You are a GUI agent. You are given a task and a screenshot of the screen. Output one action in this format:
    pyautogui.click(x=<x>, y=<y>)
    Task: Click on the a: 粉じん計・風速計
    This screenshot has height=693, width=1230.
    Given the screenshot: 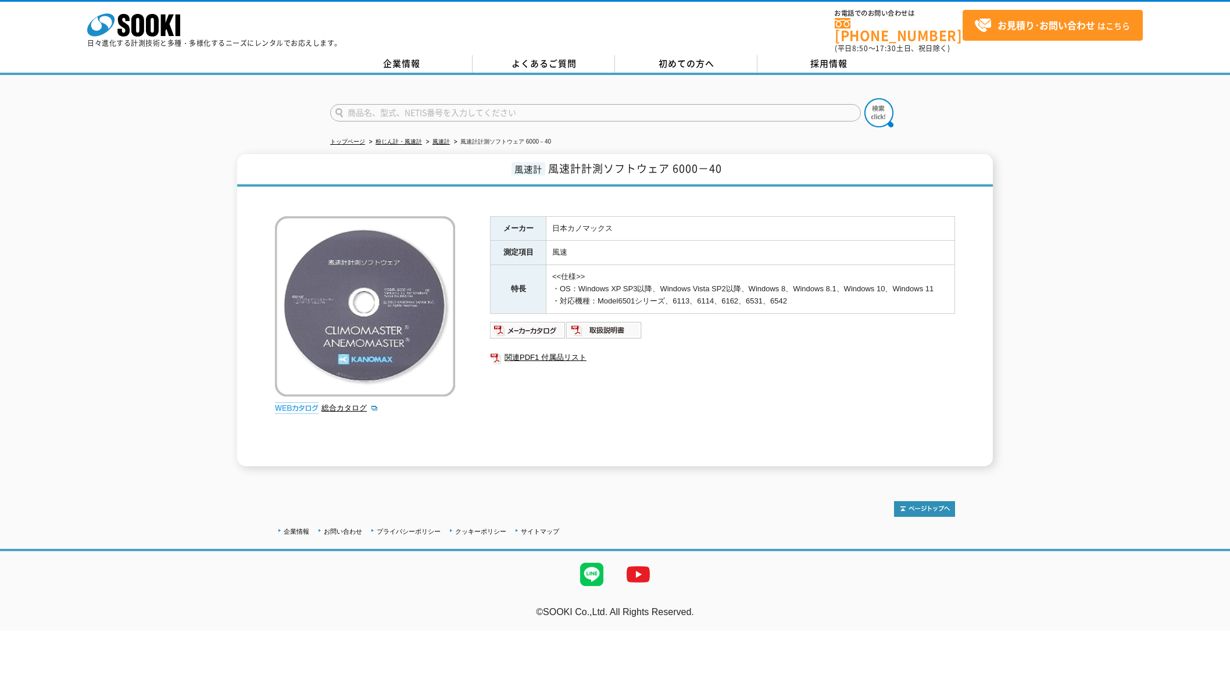 What is the action you would take?
    pyautogui.click(x=399, y=141)
    